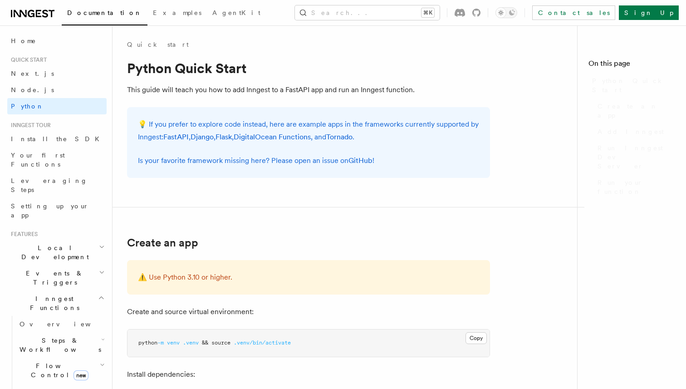  I want to click on span: Documentation, so click(104, 13).